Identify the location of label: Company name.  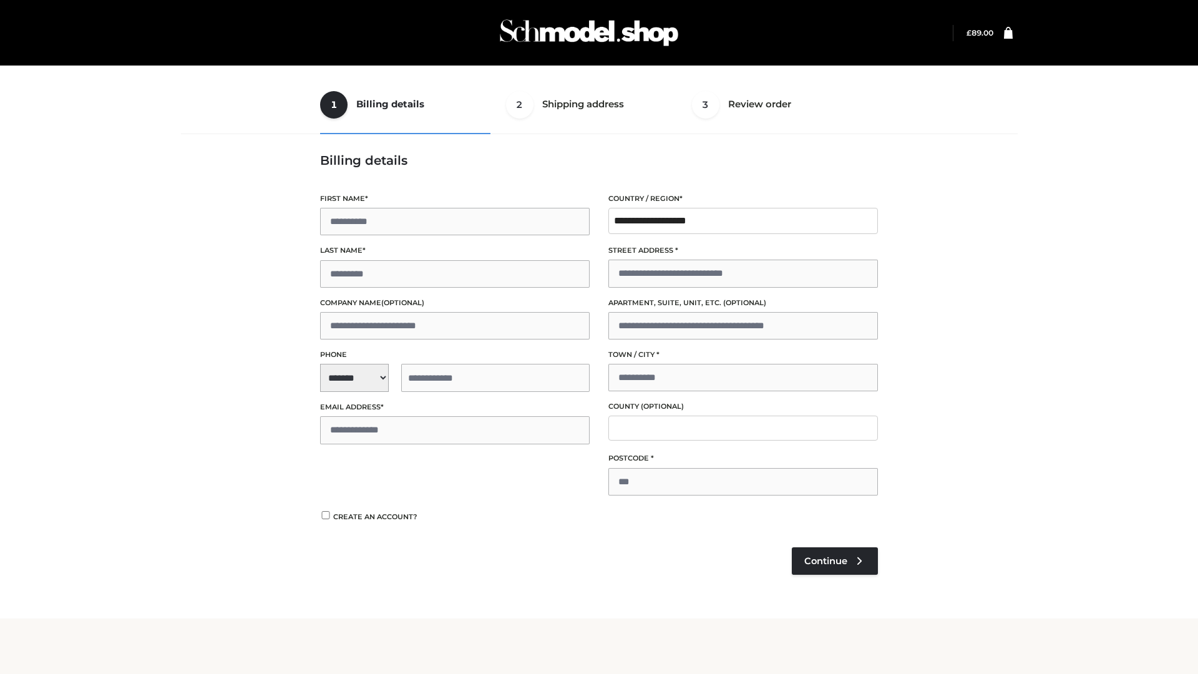
(455, 303).